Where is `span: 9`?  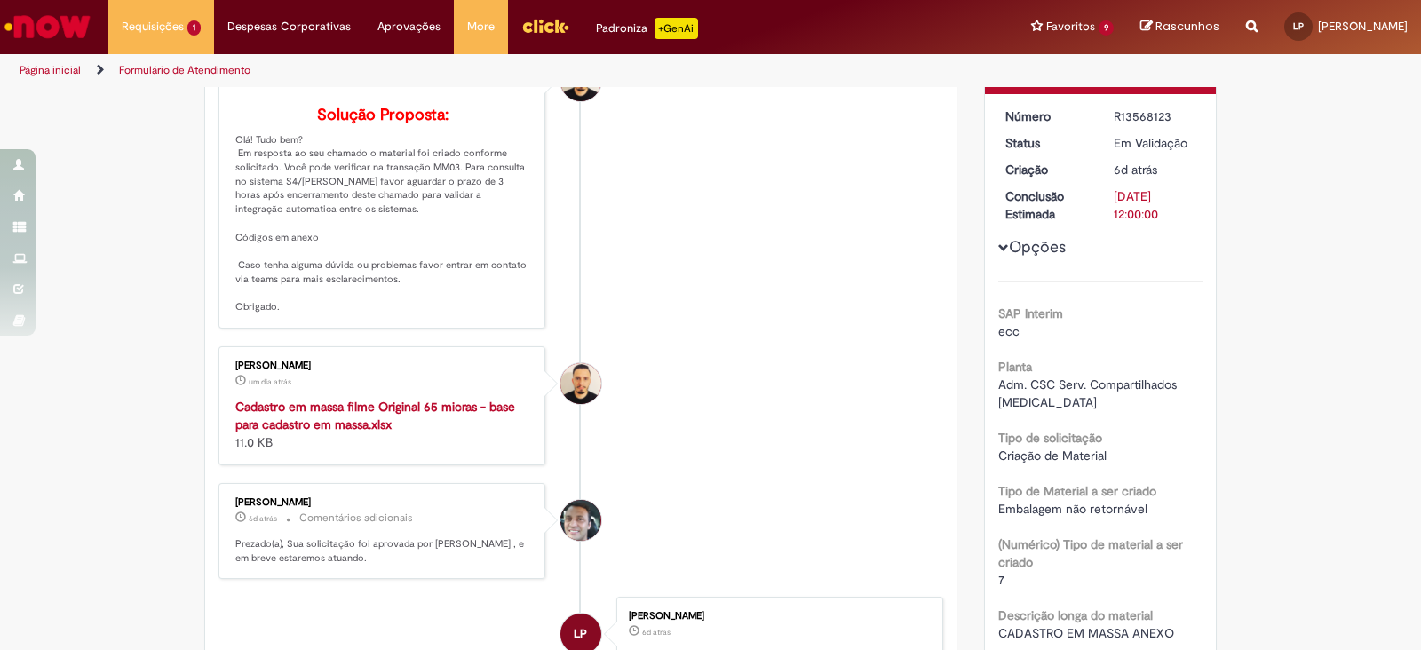 span: 9 is located at coordinates (1105, 28).